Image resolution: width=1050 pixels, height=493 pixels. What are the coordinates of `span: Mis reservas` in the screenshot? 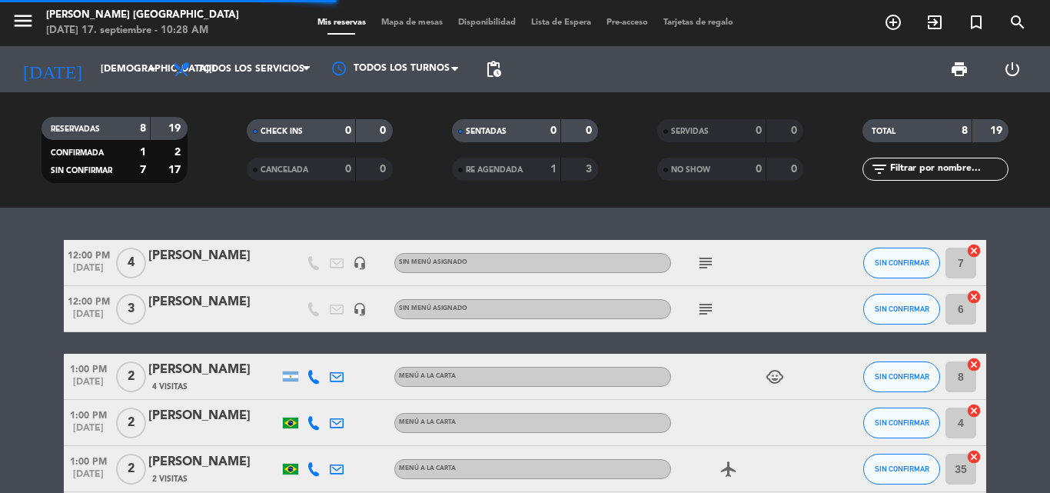 It's located at (341, 22).